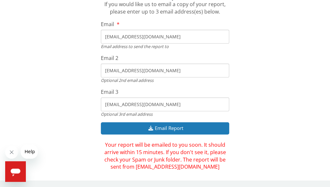  I want to click on button: Email Report, so click(165, 128).